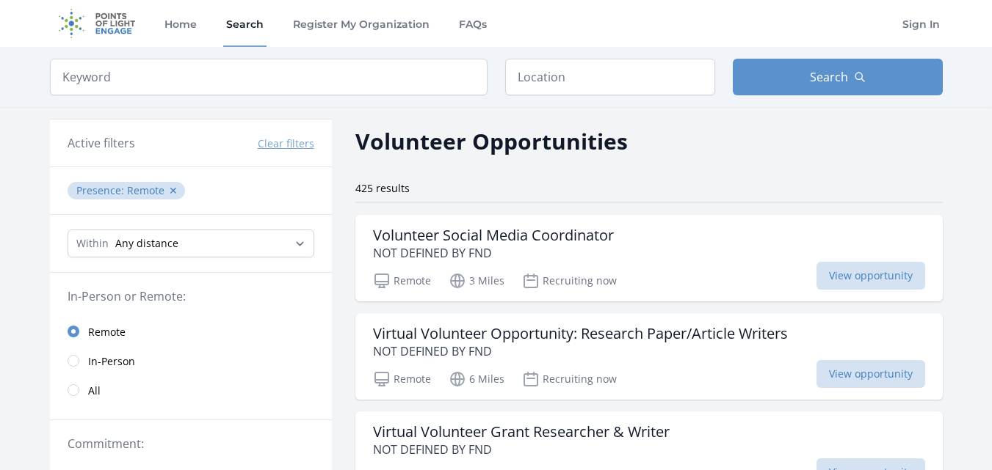 Image resolution: width=992 pixels, height=470 pixels. I want to click on legend: In-Person or Remote:, so click(191, 297).